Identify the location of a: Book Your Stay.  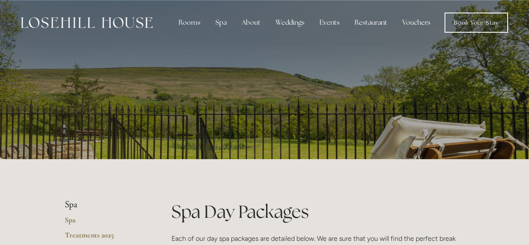
(477, 23).